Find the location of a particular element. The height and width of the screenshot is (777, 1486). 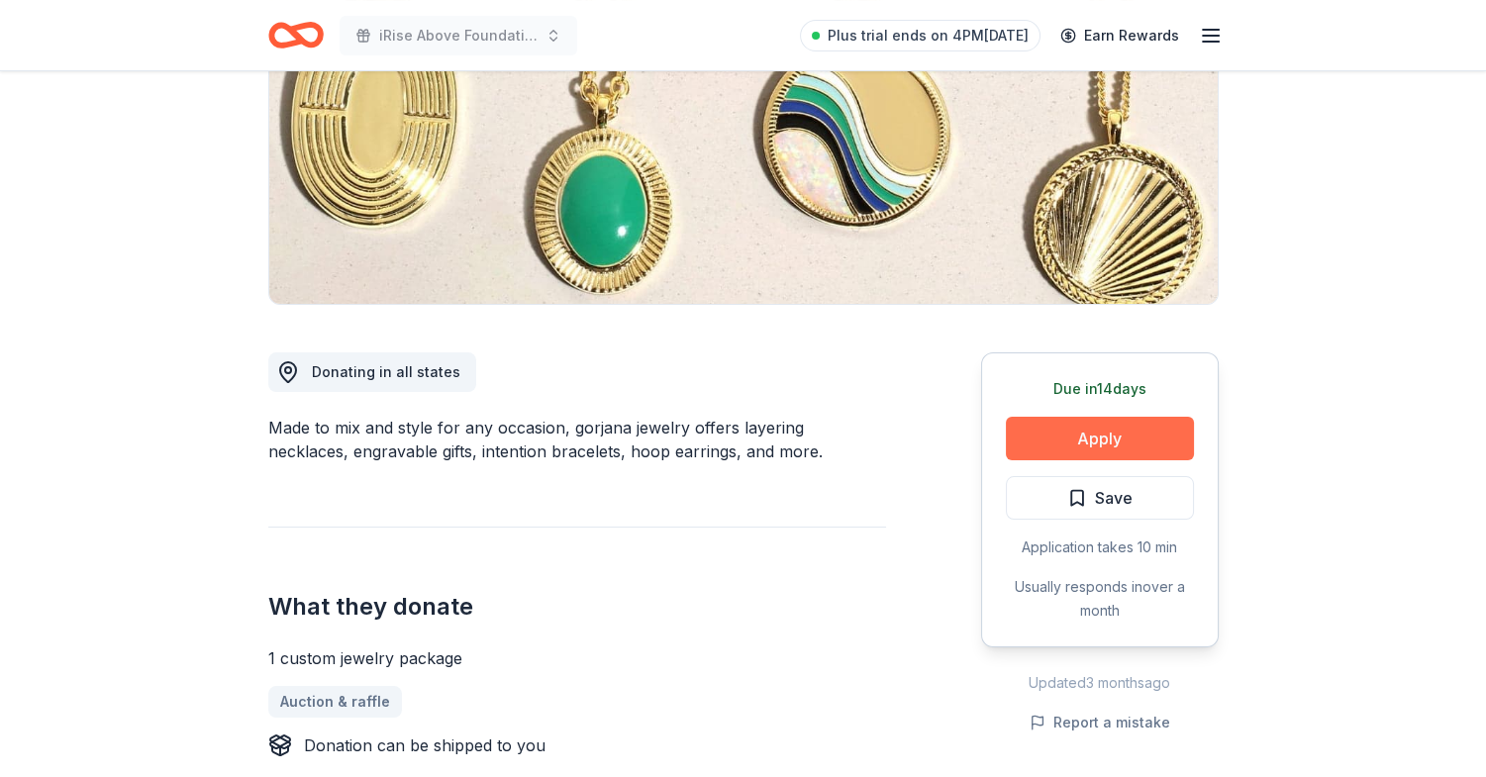

div: Donation can be shipped to you is located at coordinates (425, 745).